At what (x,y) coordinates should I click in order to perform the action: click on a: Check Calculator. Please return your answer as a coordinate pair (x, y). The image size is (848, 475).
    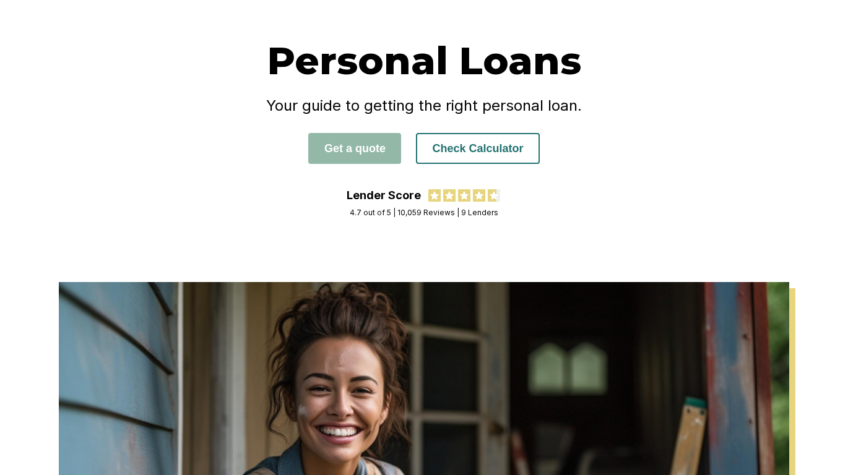
    Looking at the image, I should click on (477, 148).